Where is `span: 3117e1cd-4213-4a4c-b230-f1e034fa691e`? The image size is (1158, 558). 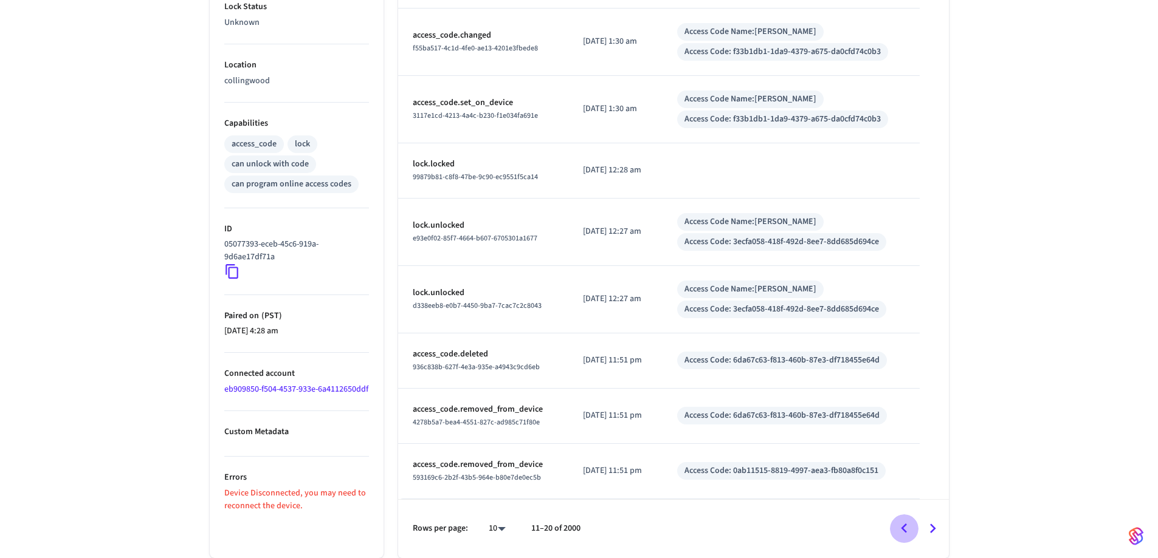 span: 3117e1cd-4213-4a4c-b230-f1e034fa691e is located at coordinates (475, 115).